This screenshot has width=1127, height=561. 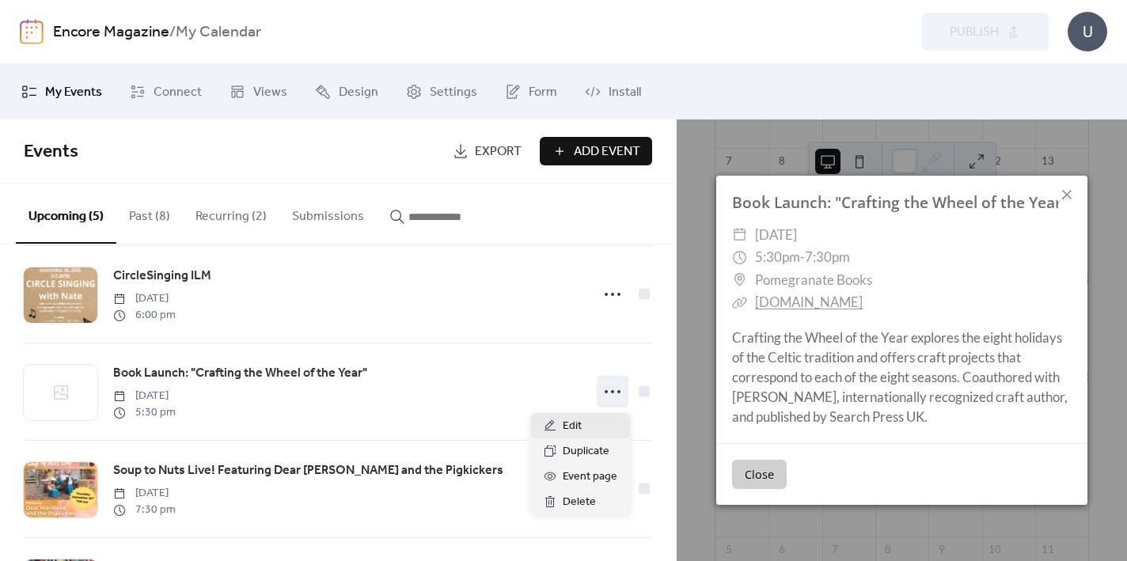 What do you see at coordinates (32, 32) in the screenshot?
I see `img: logo` at bounding box center [32, 32].